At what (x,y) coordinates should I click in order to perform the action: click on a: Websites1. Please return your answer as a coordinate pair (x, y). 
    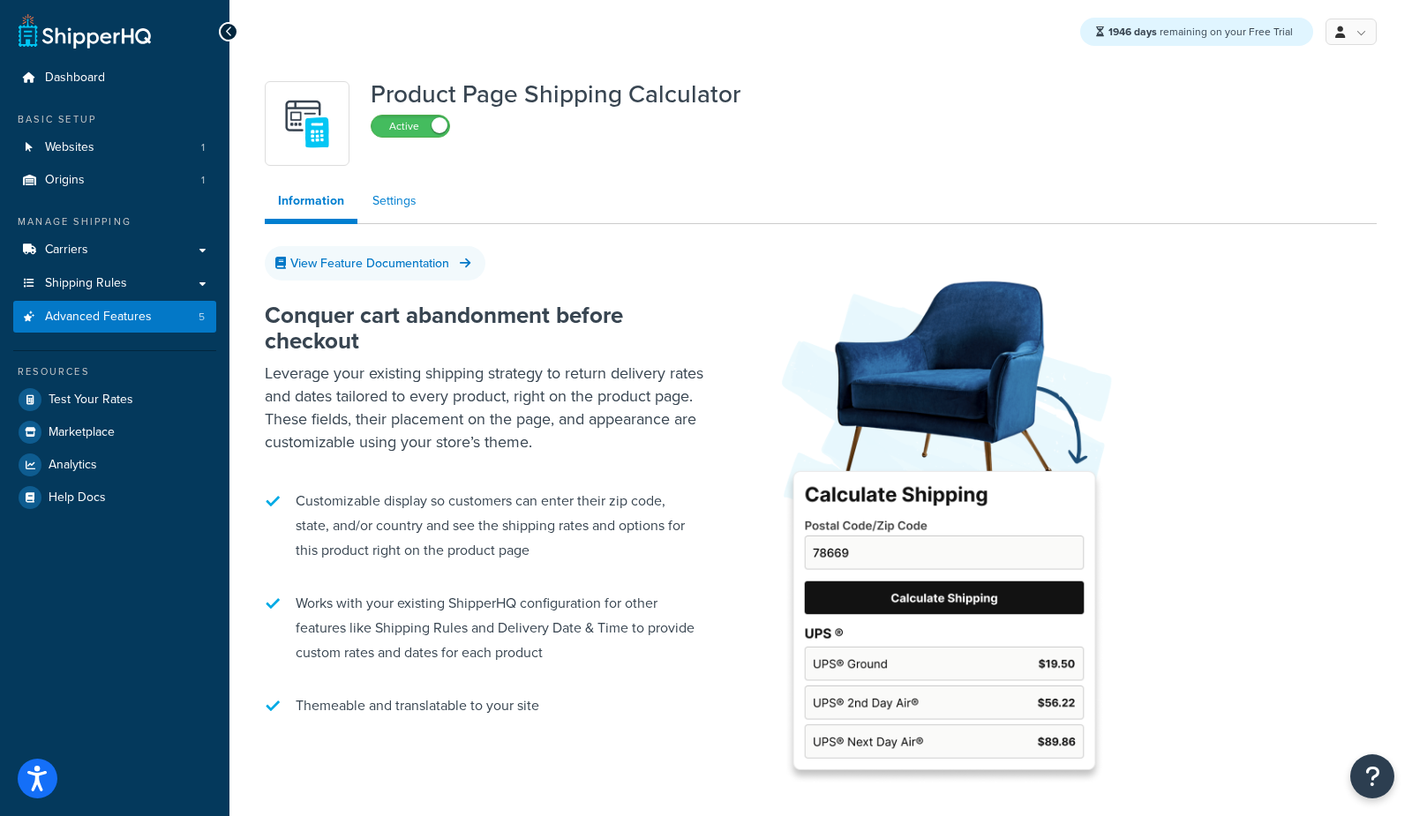
    Looking at the image, I should click on (115, 147).